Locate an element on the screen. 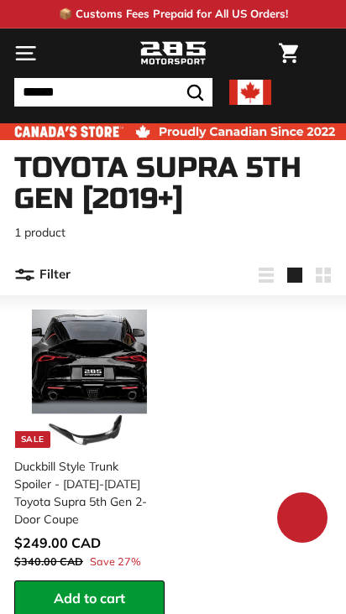  span: Save 27% is located at coordinates (115, 562).